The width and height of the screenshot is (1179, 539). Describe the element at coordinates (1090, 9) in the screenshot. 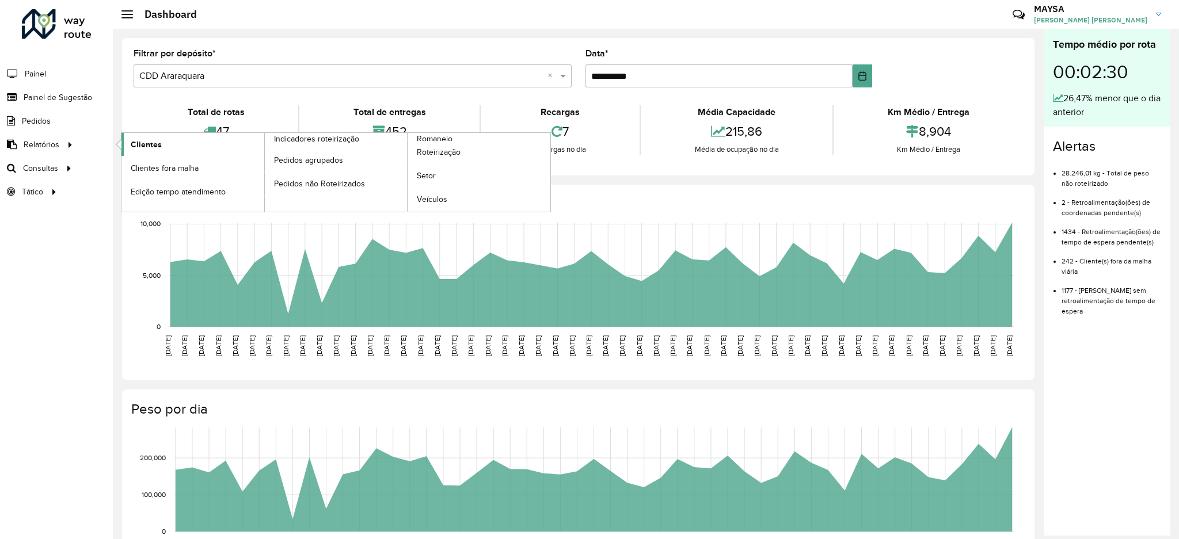

I see `h3: MAYSA` at that location.